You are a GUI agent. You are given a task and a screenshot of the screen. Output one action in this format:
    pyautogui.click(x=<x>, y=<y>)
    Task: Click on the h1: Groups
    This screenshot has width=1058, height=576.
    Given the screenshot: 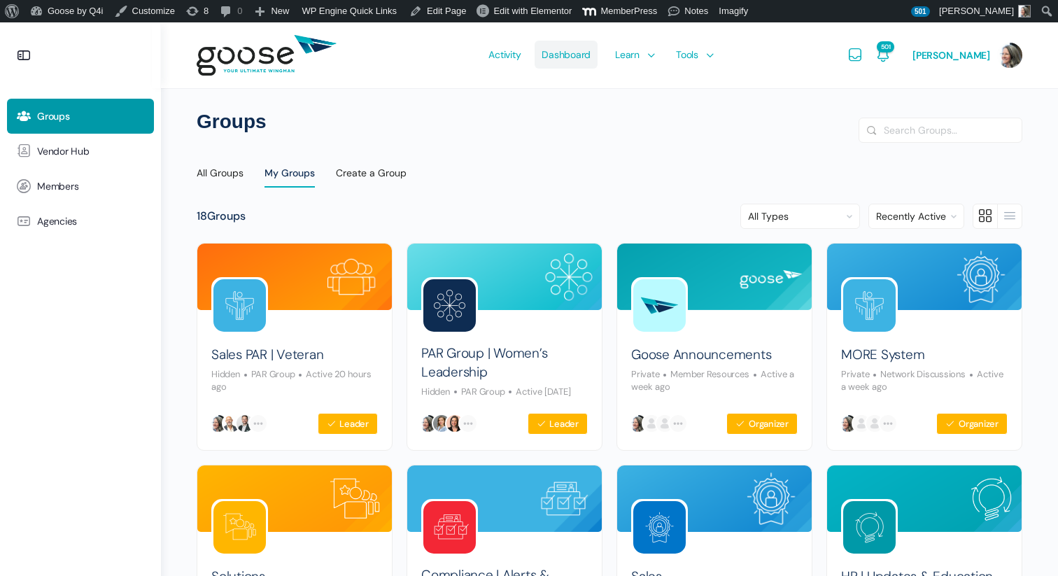 What is the action you would take?
    pyautogui.click(x=610, y=122)
    